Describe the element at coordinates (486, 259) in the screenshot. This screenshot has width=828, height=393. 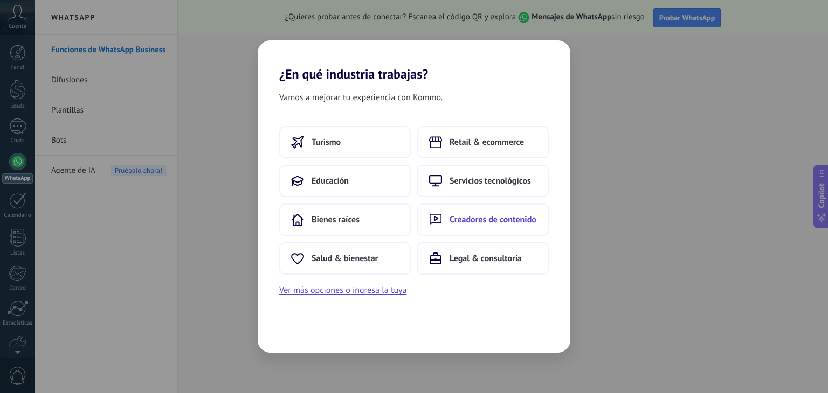
I see `span: Legal & consultoría` at that location.